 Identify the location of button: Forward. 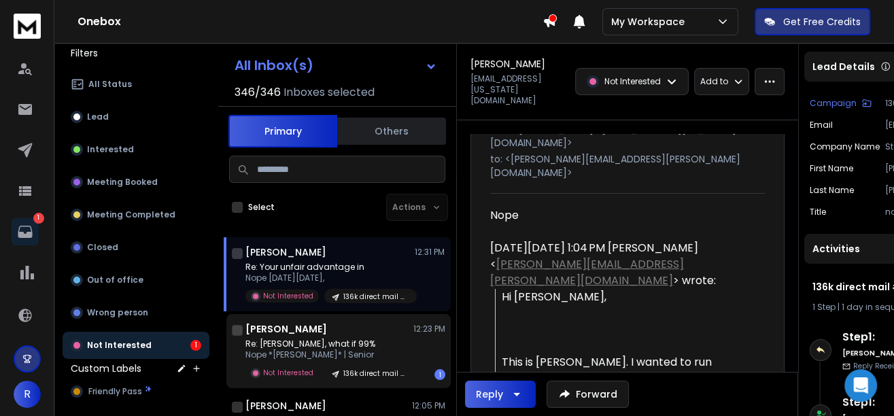
(587, 394).